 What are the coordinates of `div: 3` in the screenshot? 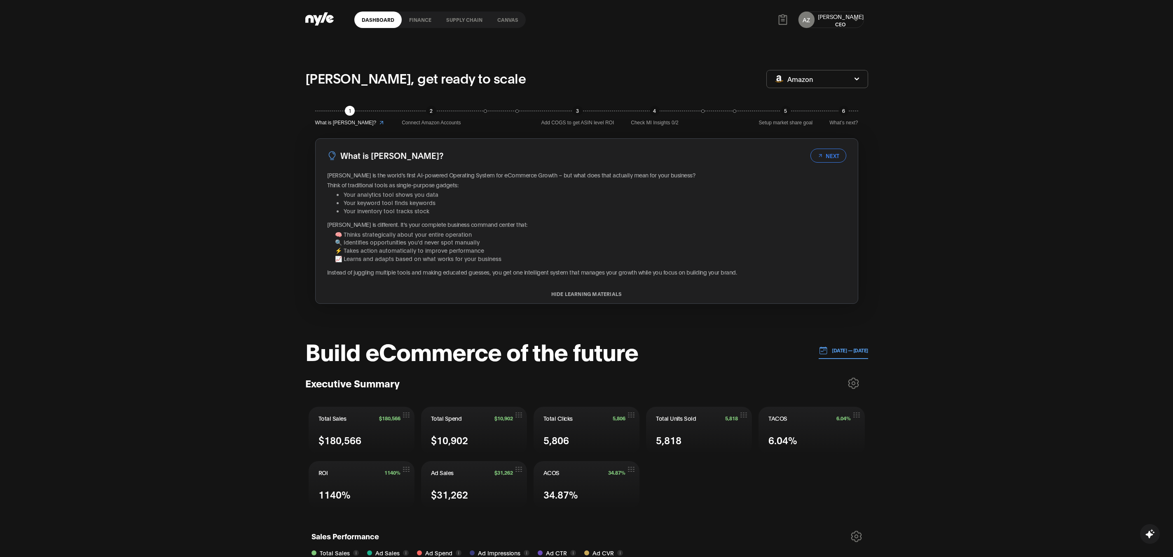 It's located at (578, 111).